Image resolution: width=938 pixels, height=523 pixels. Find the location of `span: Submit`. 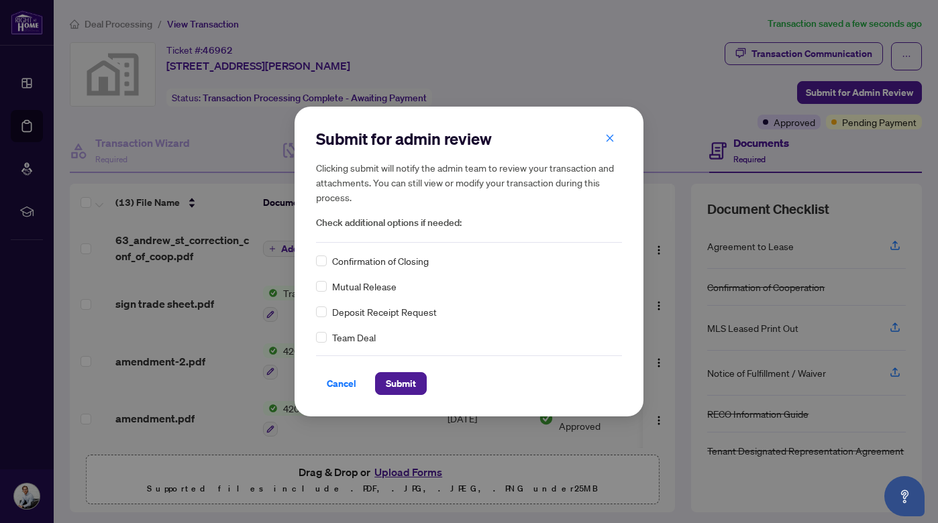

span: Submit is located at coordinates (400, 384).